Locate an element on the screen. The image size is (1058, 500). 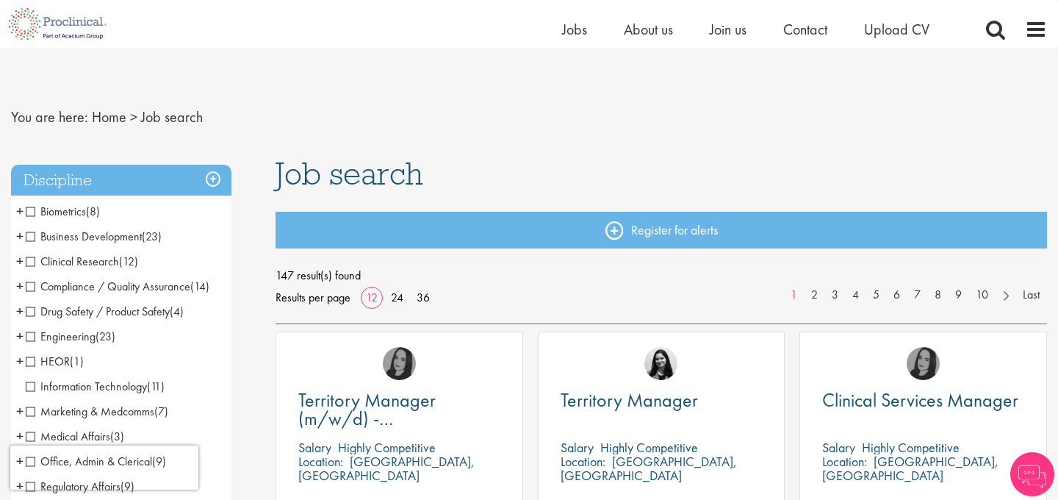
a: 12 is located at coordinates (372, 297).